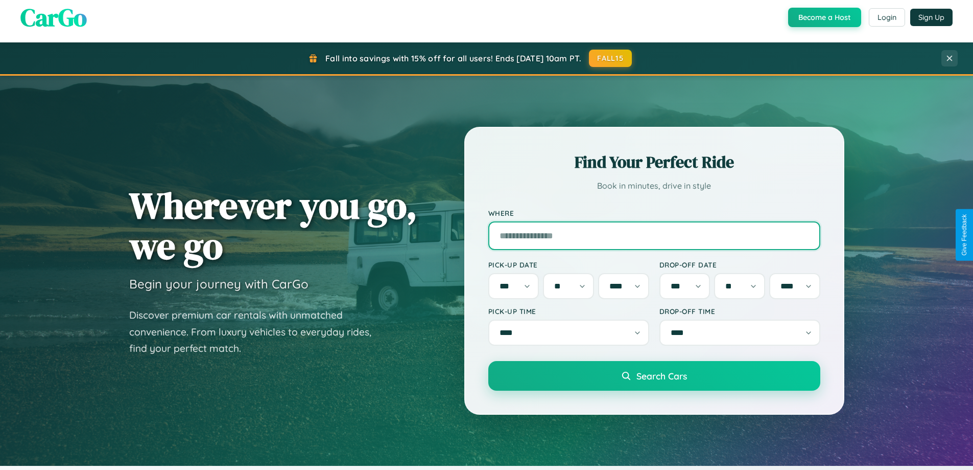 The height and width of the screenshot is (470, 973). I want to click on button: Become a Host, so click(825, 17).